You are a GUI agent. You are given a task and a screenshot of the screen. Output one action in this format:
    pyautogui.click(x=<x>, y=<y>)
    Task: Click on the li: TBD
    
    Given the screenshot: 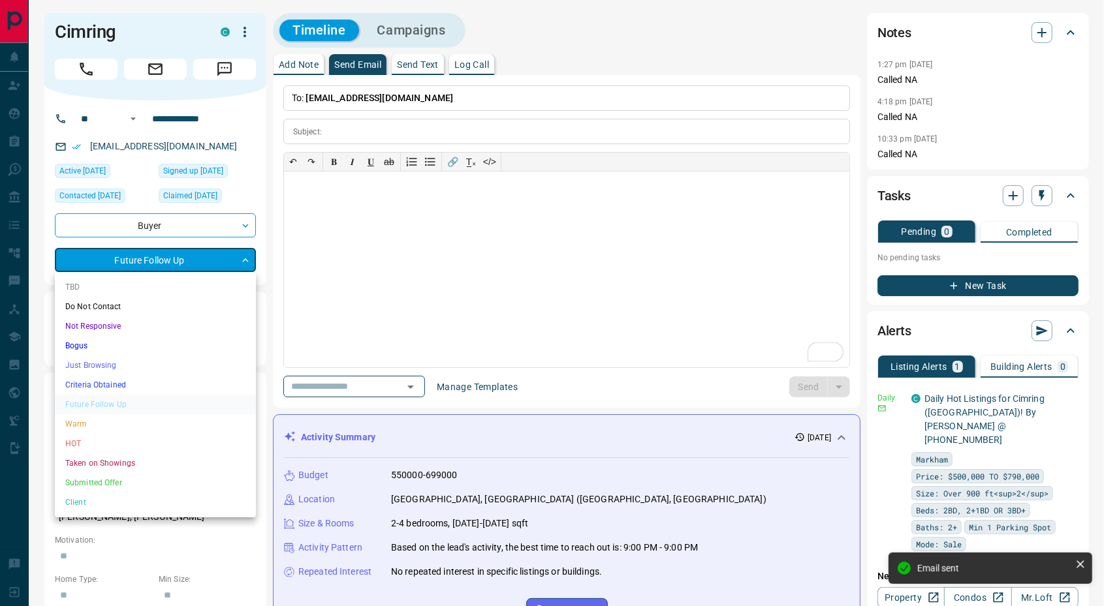 What is the action you would take?
    pyautogui.click(x=155, y=287)
    